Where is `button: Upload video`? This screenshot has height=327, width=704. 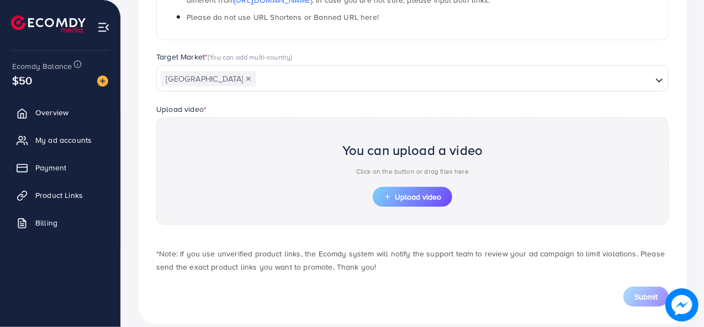 button: Upload video is located at coordinates (412, 197).